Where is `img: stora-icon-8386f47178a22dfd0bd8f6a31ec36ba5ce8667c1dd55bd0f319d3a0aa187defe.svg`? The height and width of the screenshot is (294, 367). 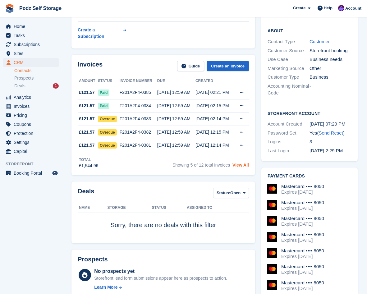 img: stora-icon-8386f47178a22dfd0bd8f6a31ec36ba5ce8667c1dd55bd0f319d3a0aa187defe.svg is located at coordinates (10, 8).